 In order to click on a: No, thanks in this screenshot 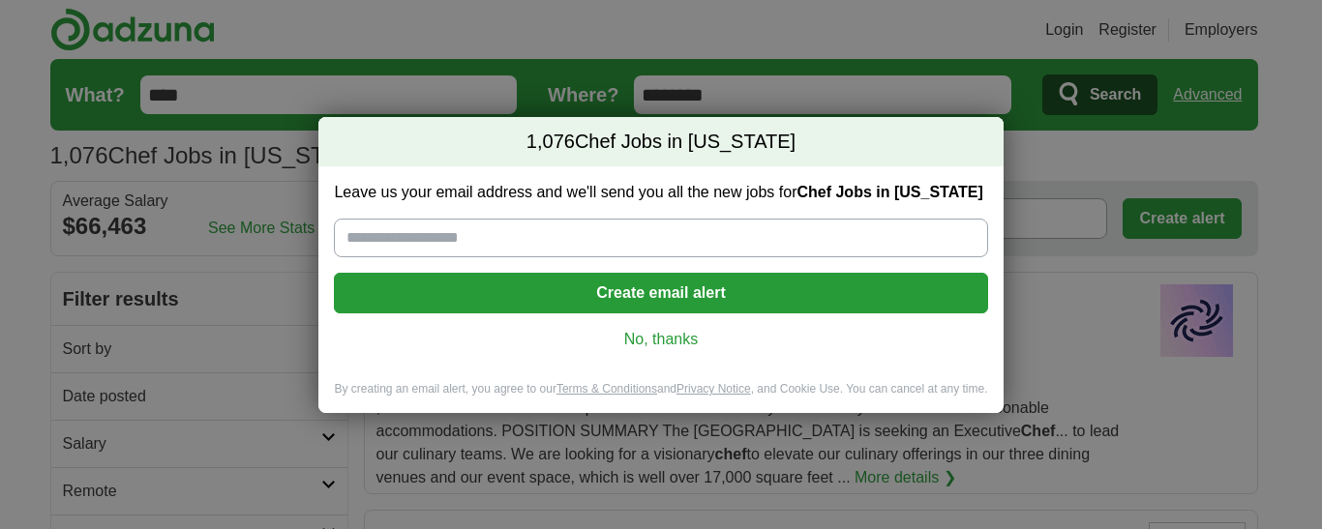, I will do `click(660, 340)`.